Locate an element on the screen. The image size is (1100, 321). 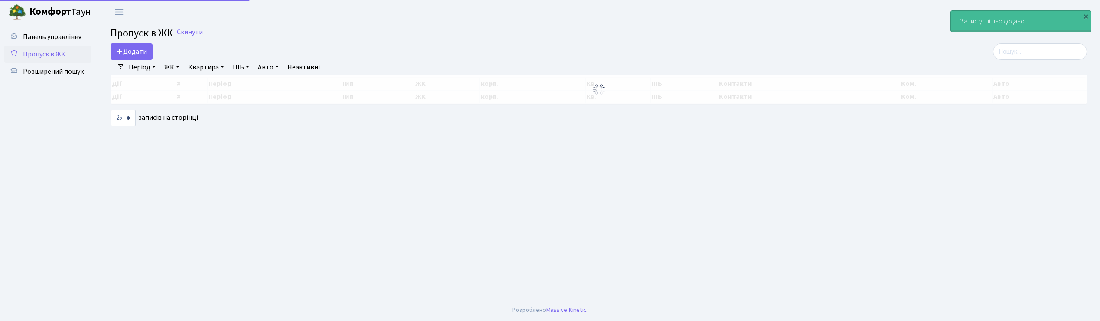
a: Період is located at coordinates (142, 67).